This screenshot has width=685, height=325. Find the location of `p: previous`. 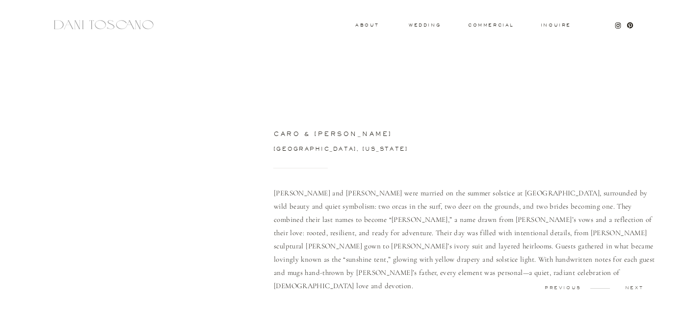

p: previous is located at coordinates (563, 288).